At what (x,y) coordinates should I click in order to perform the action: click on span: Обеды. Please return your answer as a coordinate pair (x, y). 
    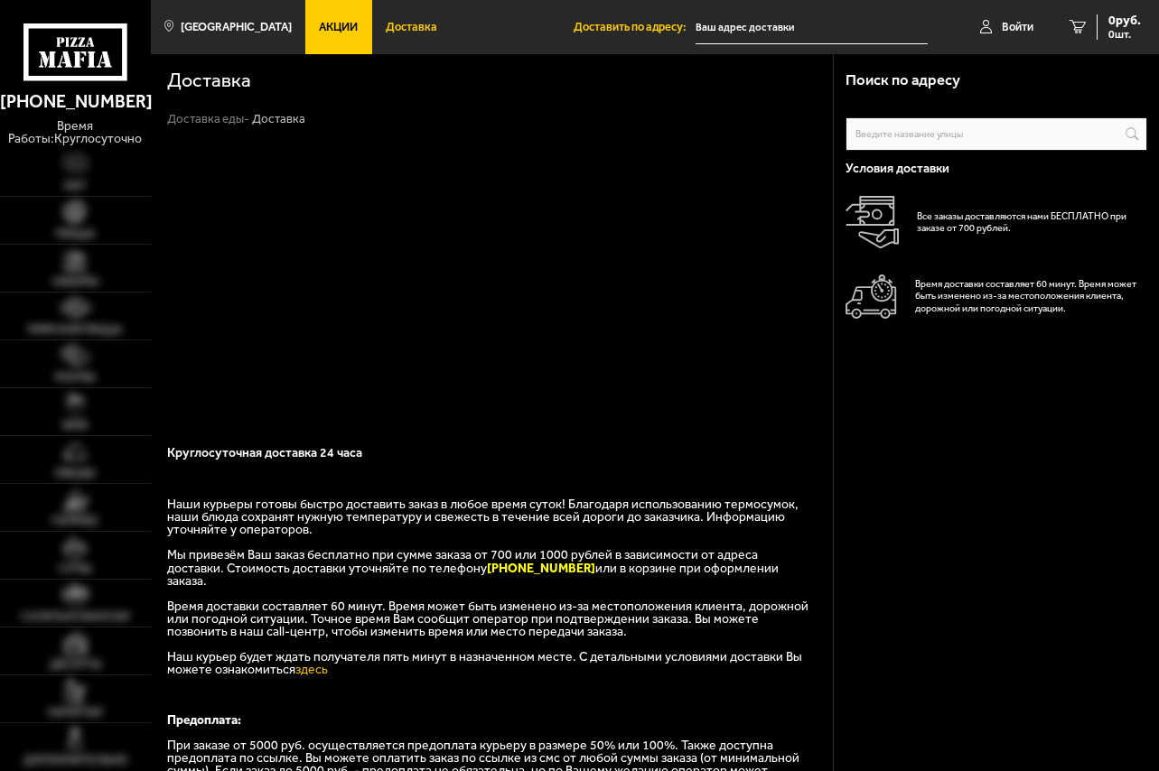
    Looking at the image, I should click on (75, 473).